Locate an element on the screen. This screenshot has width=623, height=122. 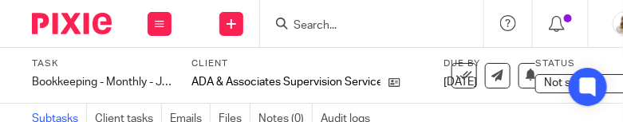
input: Search is located at coordinates (364, 26).